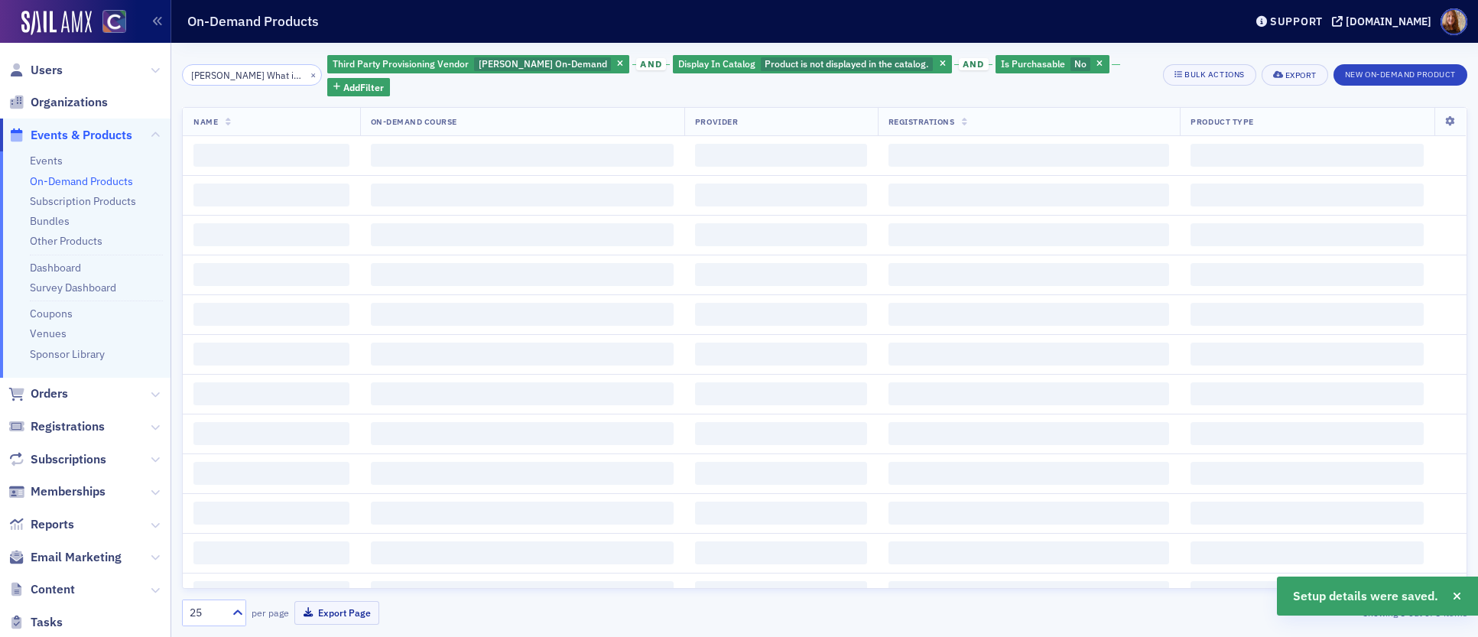  I want to click on span: Email Marketing, so click(76, 557).